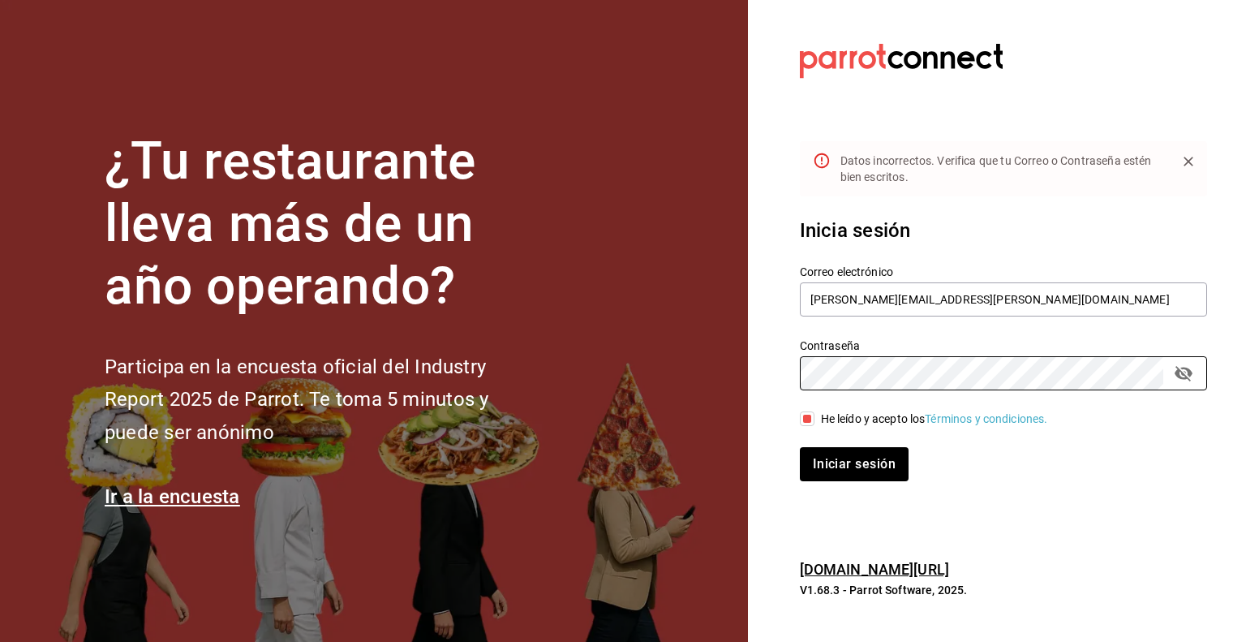  Describe the element at coordinates (172, 497) in the screenshot. I see `a: Ir a la encuesta` at that location.